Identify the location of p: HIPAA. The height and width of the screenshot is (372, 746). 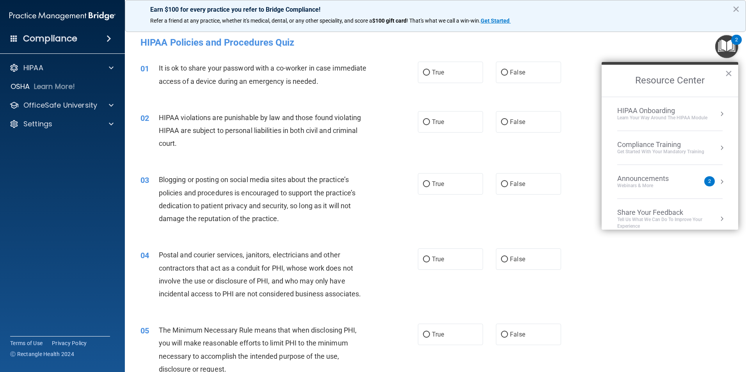
(33, 68).